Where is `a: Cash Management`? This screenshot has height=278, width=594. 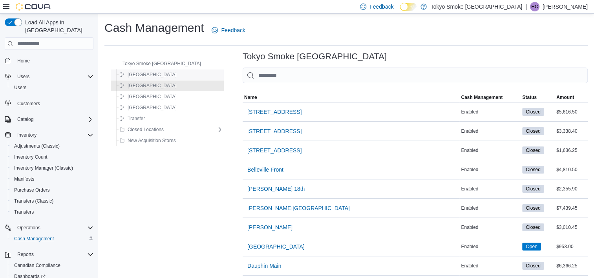
a: Cash Management is located at coordinates (34, 239).